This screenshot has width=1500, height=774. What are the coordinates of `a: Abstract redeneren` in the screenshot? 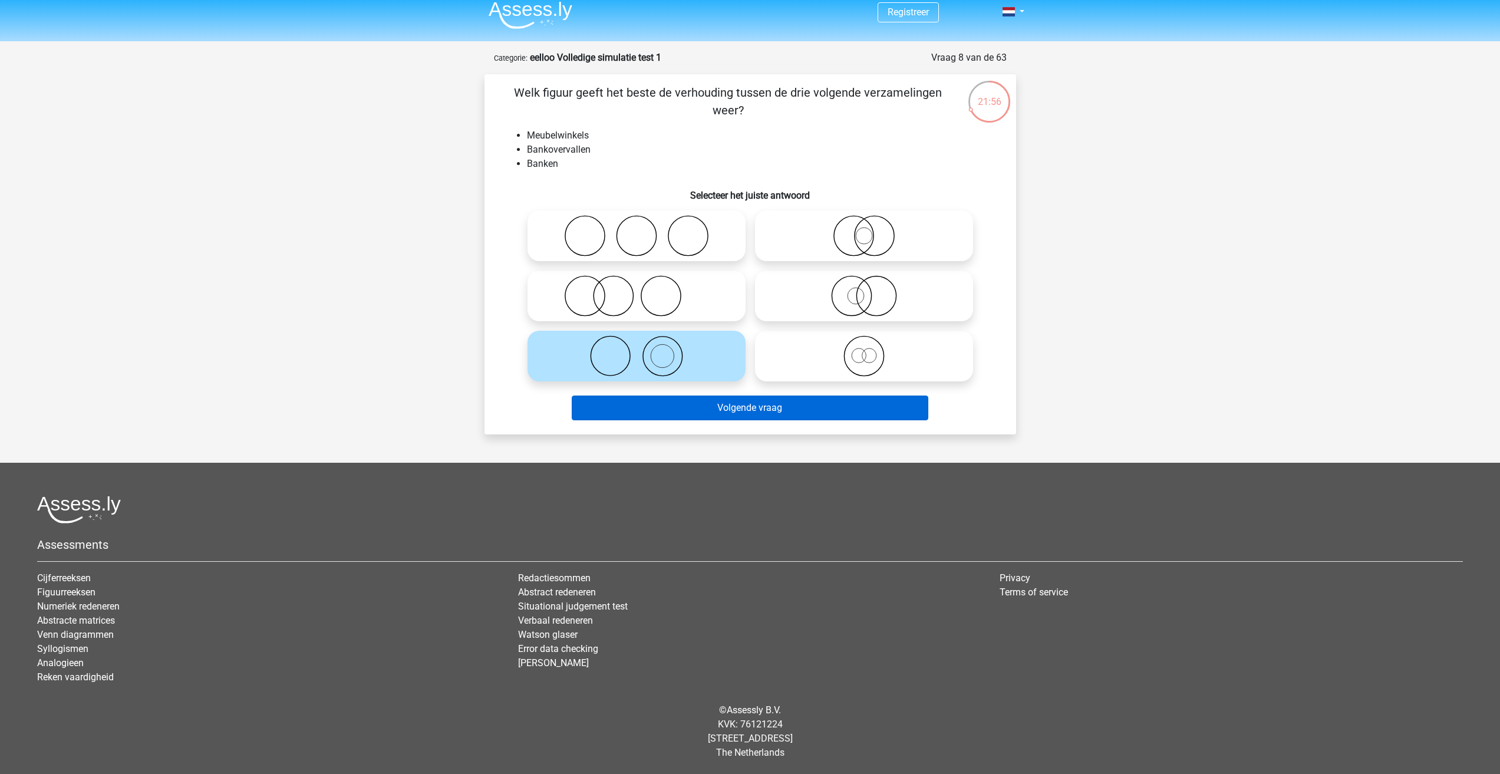 It's located at (557, 592).